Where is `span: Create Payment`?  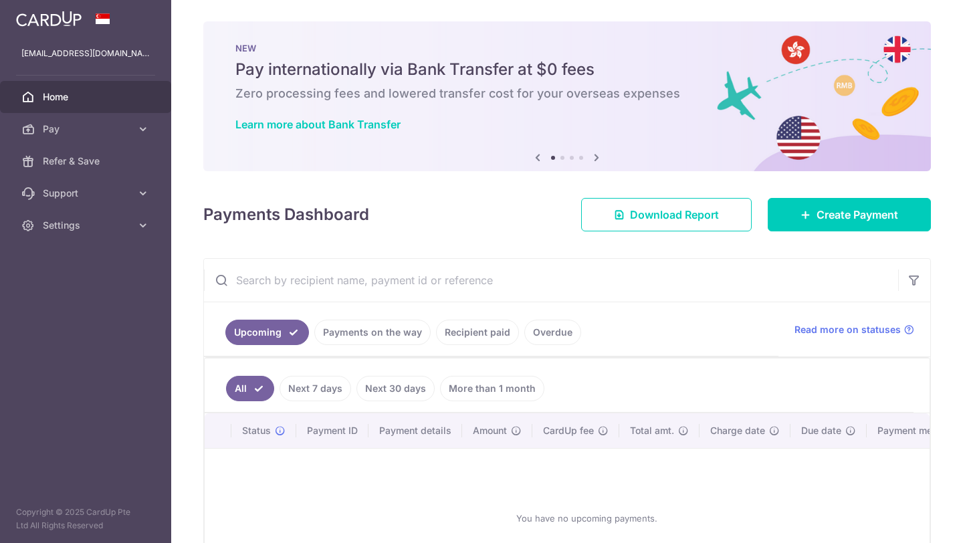 span: Create Payment is located at coordinates (857, 215).